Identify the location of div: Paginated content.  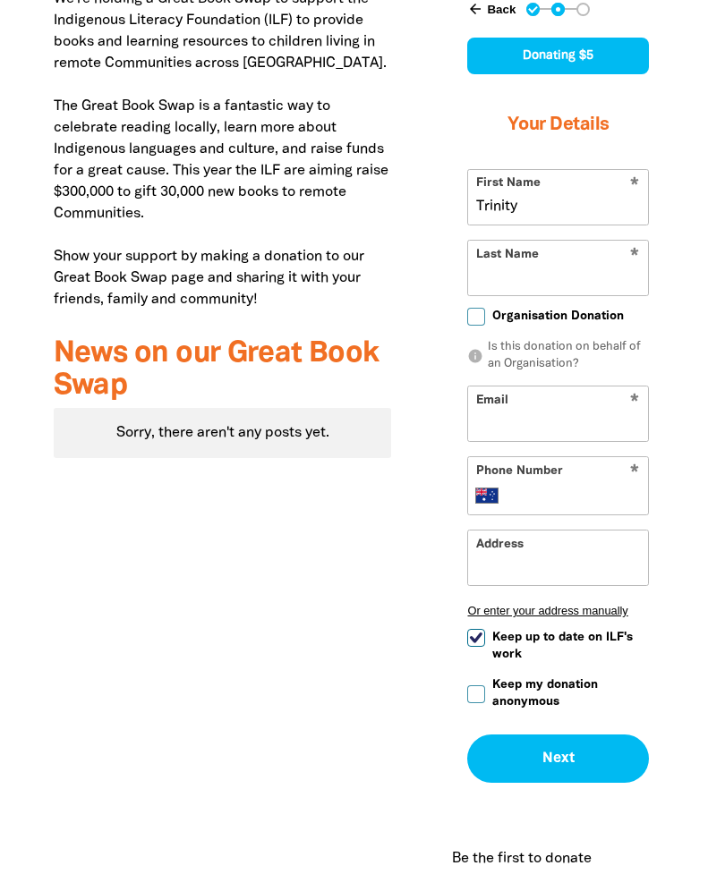
(222, 433).